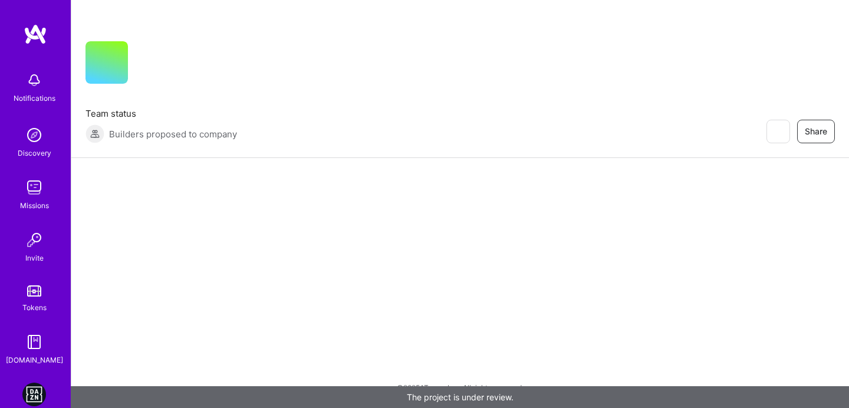 This screenshot has width=849, height=408. I want to click on div: Missions, so click(34, 205).